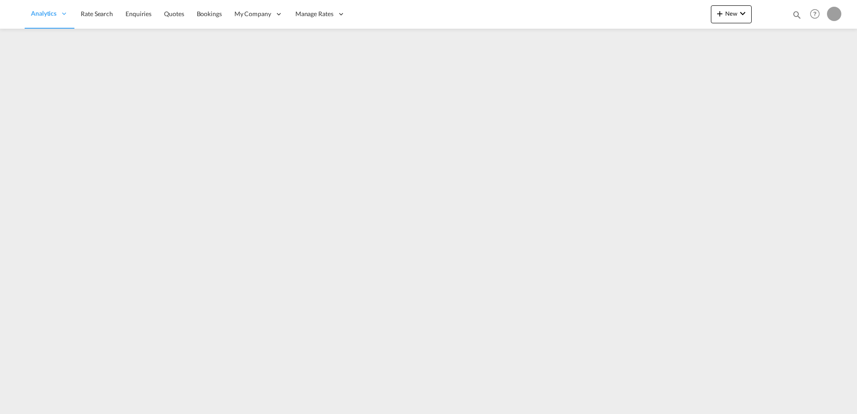 The width and height of the screenshot is (857, 414). What do you see at coordinates (720, 13) in the screenshot?
I see `md-icon: icon-plus 400-fg` at bounding box center [720, 13].